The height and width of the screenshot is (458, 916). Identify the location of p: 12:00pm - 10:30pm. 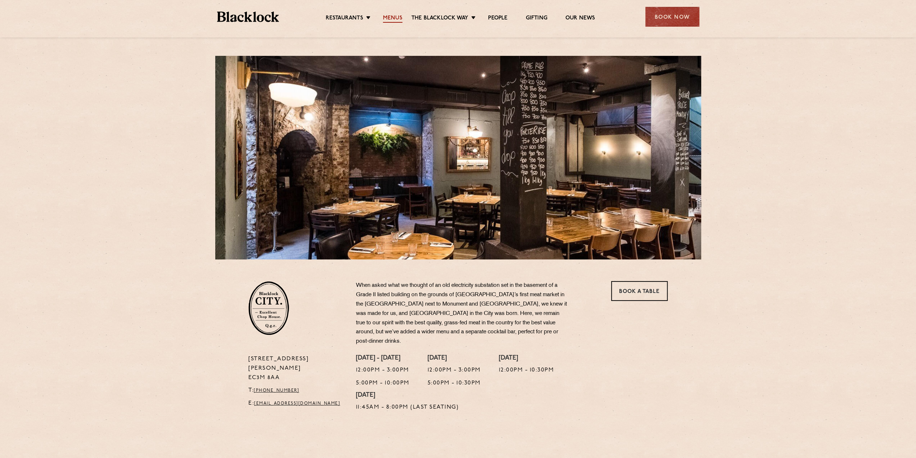
(527, 370).